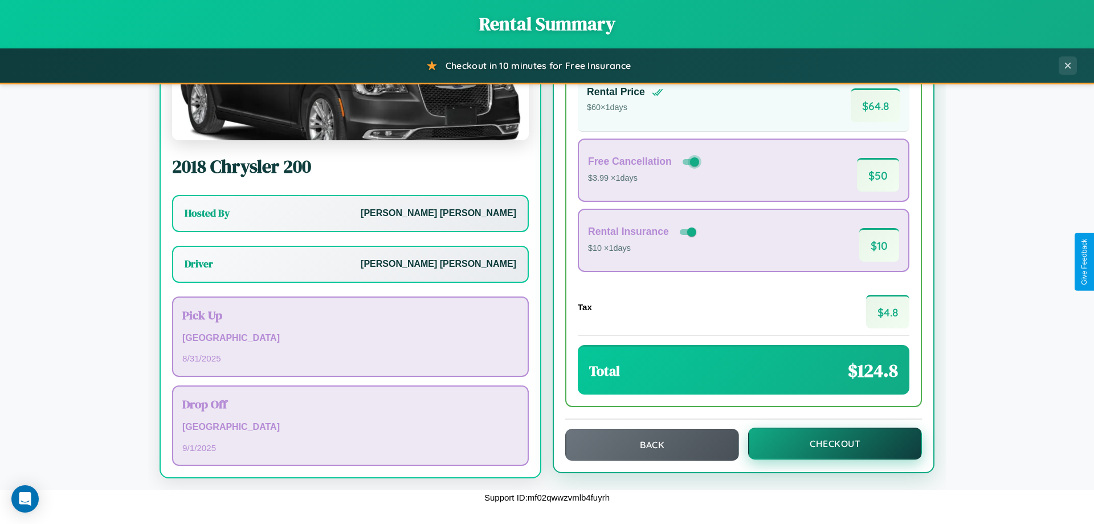 The height and width of the screenshot is (524, 1094). I want to click on div: Open Intercom Messenger, so click(25, 498).